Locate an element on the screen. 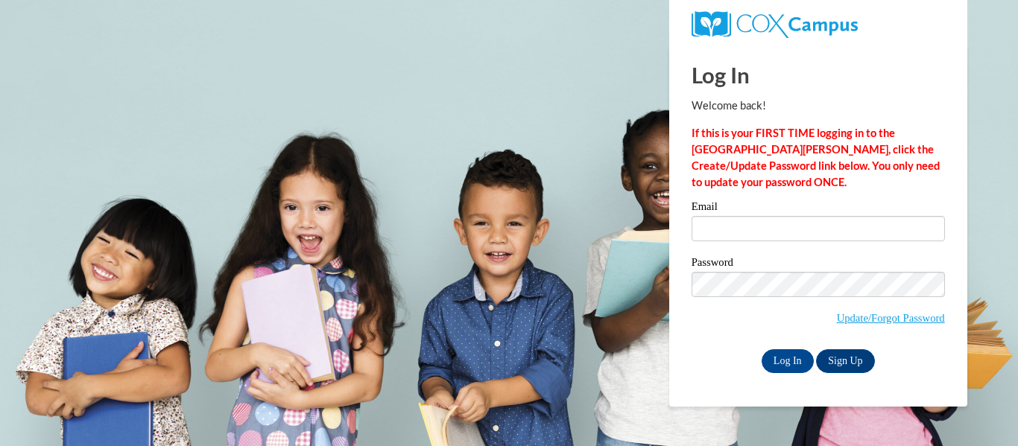 Image resolution: width=1018 pixels, height=446 pixels. a: Update/Forgot Password is located at coordinates (891, 318).